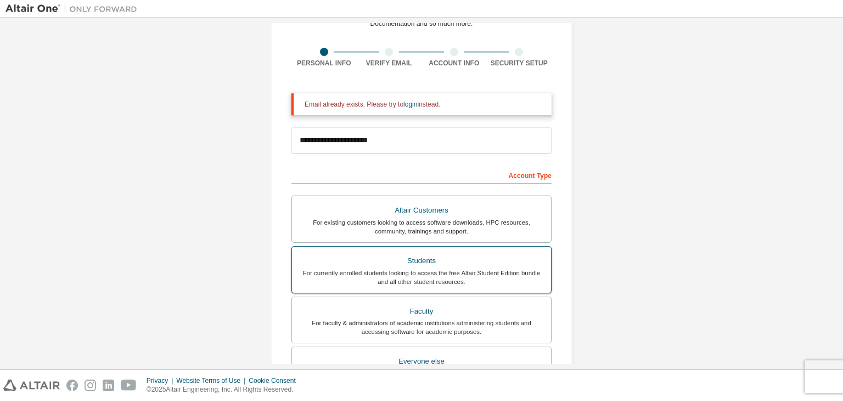  What do you see at coordinates (212, 381) in the screenshot?
I see `div: Website Terms of Use` at bounding box center [212, 381].